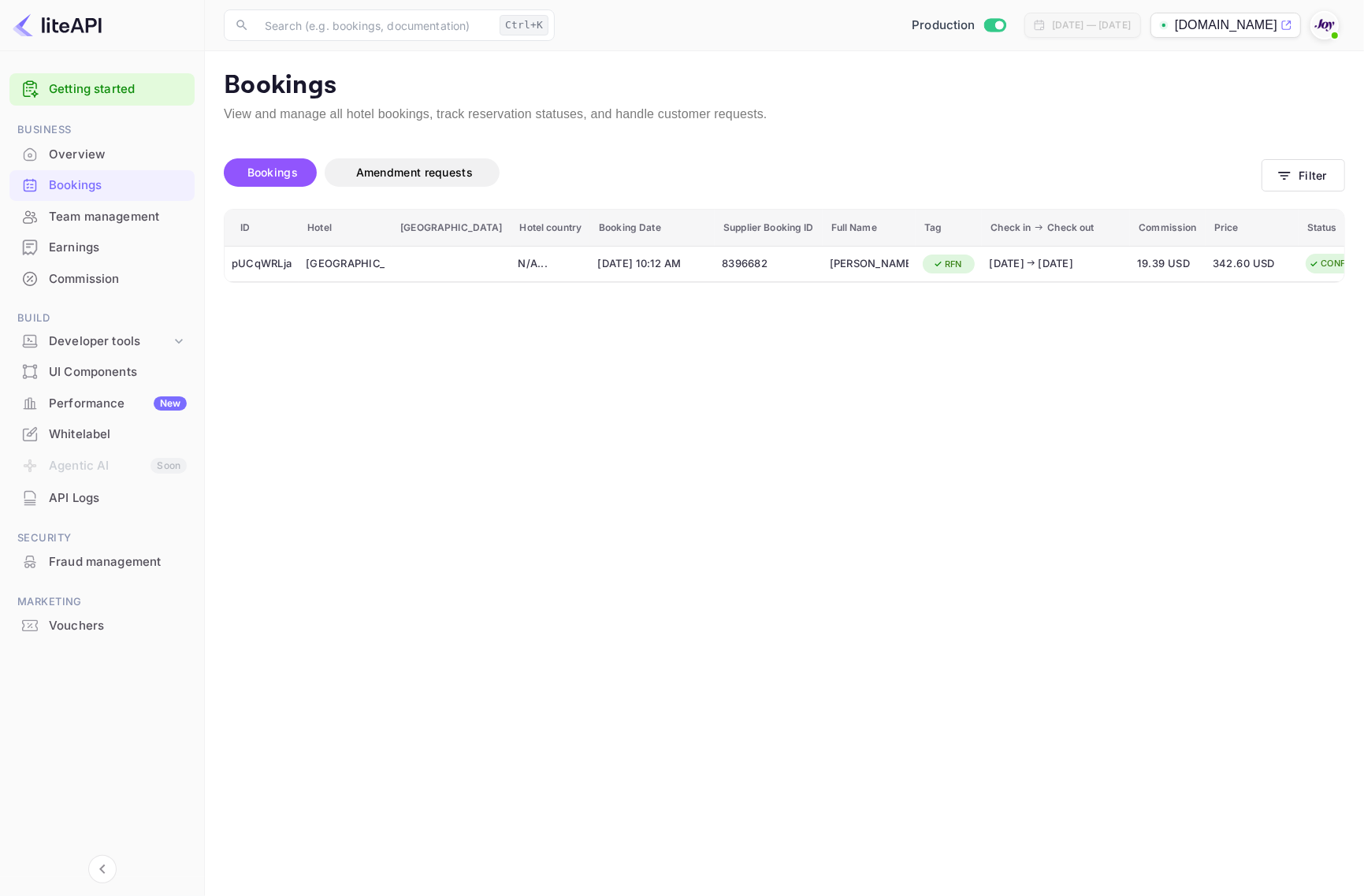 This screenshot has width=1364, height=896. What do you see at coordinates (869, 264) in the screenshot?
I see `div: Lynne Lawrence` at bounding box center [869, 264].